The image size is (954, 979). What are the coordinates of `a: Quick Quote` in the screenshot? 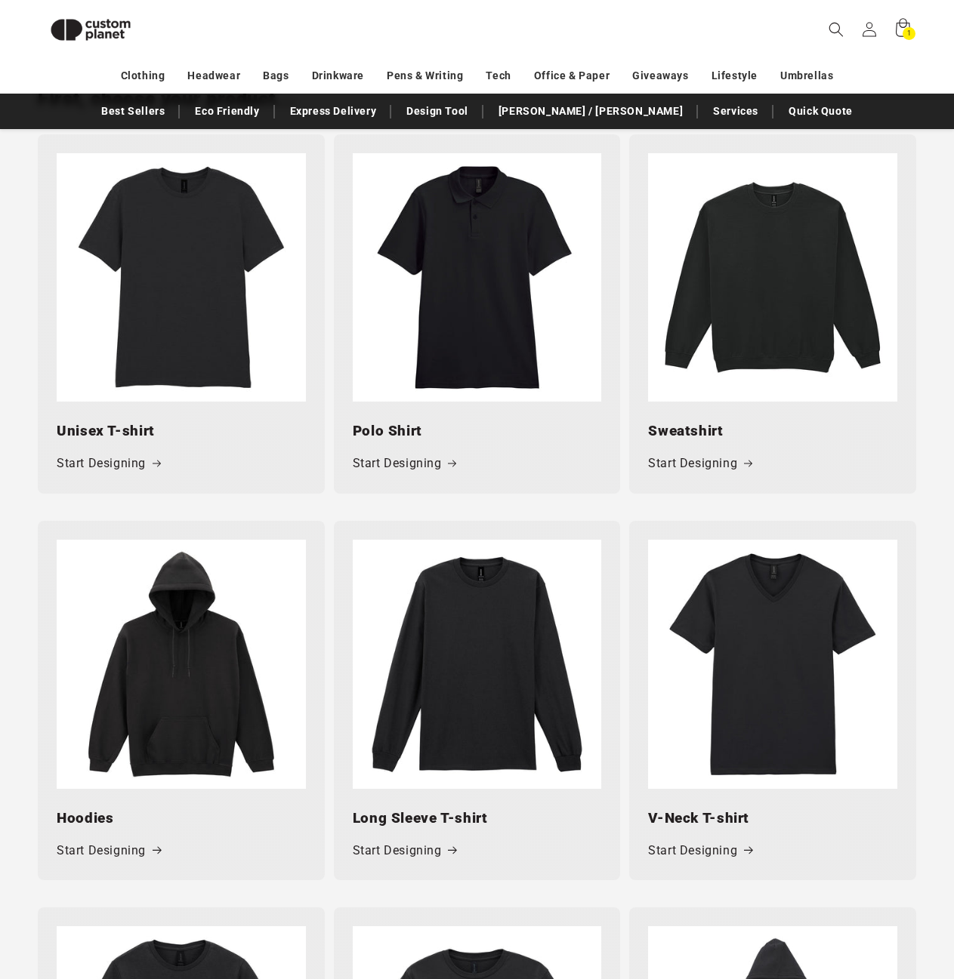 It's located at (820, 111).